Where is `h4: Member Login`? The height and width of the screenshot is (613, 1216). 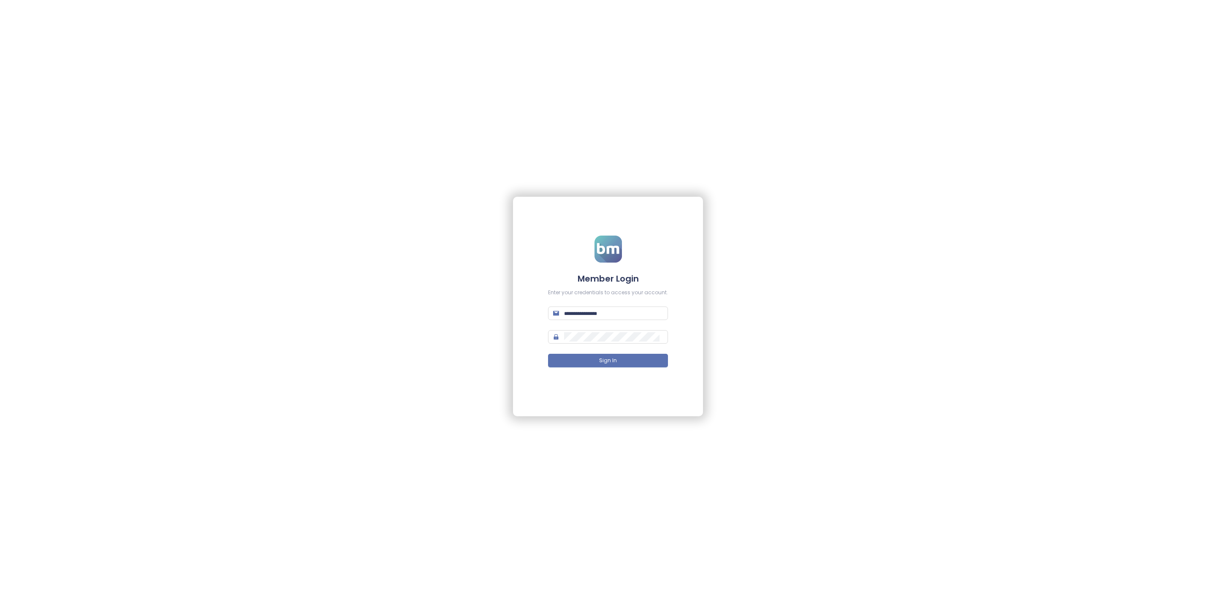 h4: Member Login is located at coordinates (608, 279).